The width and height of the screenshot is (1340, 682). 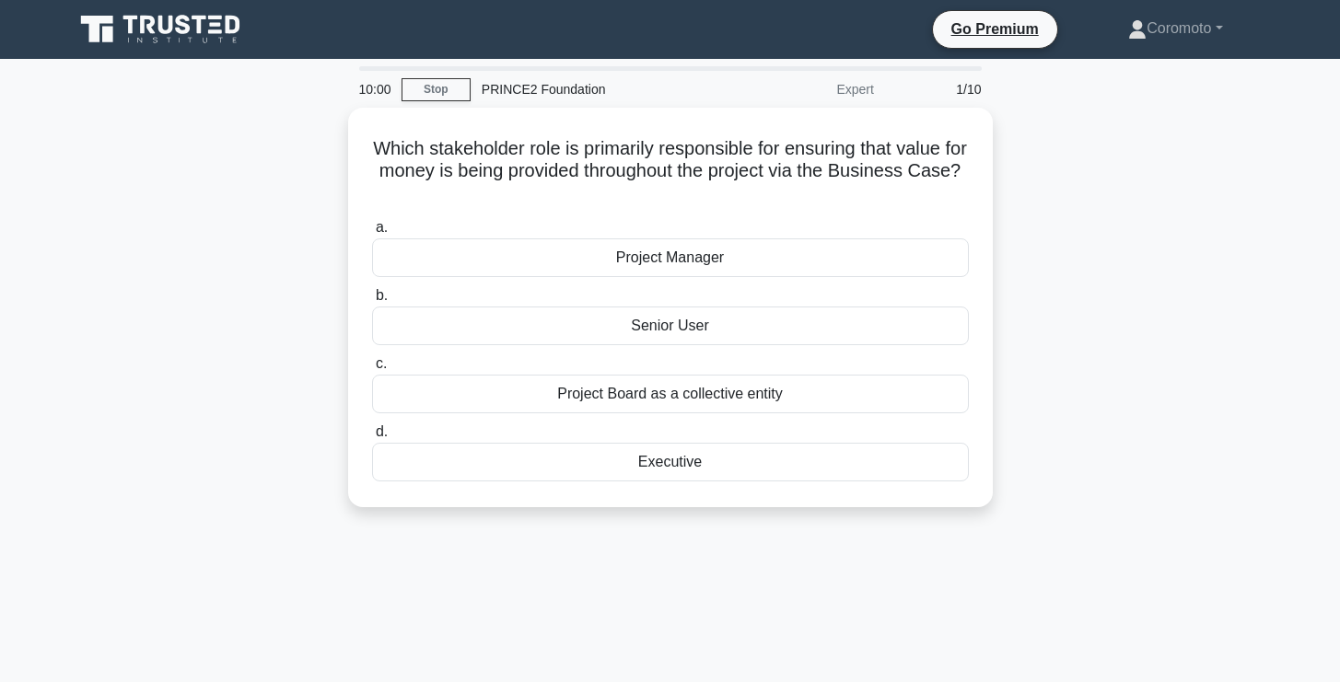 I want to click on span: d., so click(x=381, y=431).